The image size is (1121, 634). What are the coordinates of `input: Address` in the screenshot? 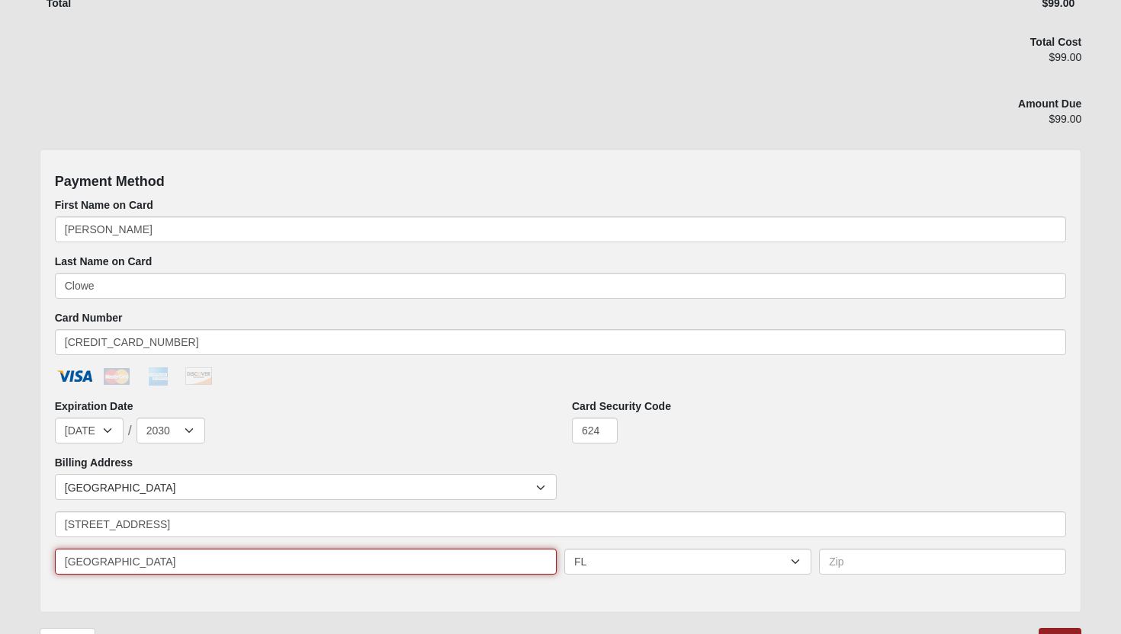 It's located at (560, 525).